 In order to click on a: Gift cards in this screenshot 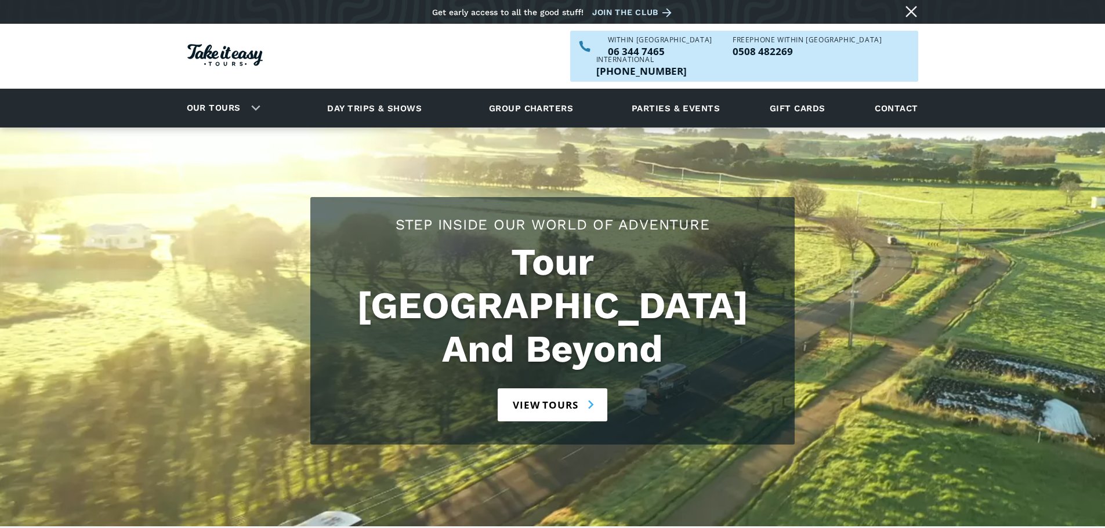, I will do `click(798, 108)`.